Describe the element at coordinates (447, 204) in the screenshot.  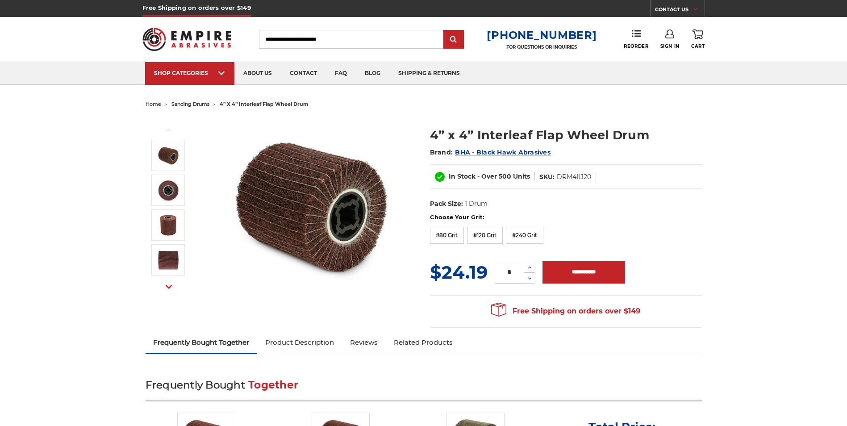
I see `dt: Pack Size:` at that location.